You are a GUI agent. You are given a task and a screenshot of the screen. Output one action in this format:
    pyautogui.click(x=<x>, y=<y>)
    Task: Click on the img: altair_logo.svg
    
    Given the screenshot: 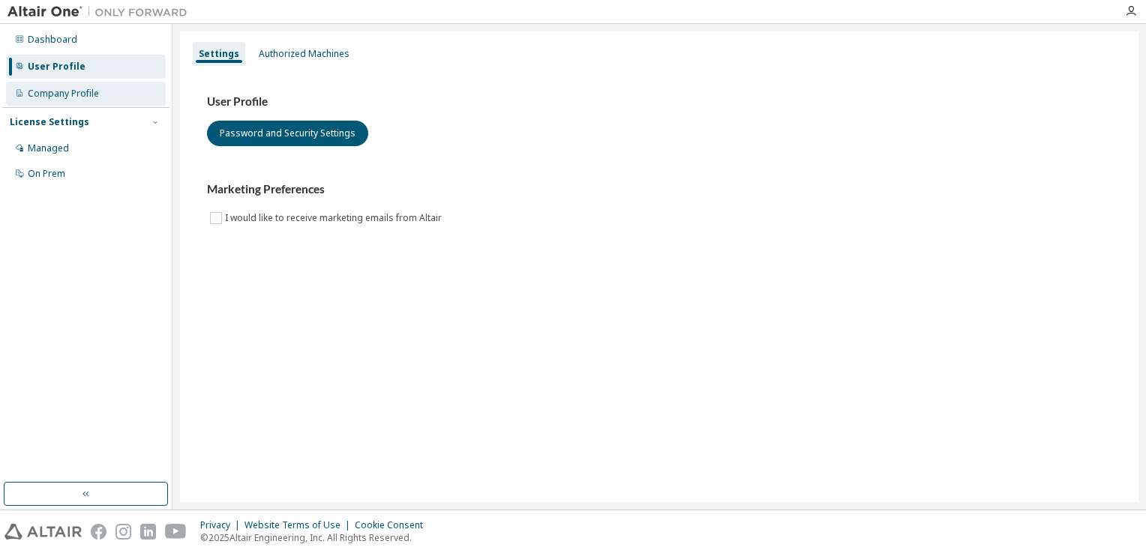 What is the action you would take?
    pyautogui.click(x=43, y=532)
    